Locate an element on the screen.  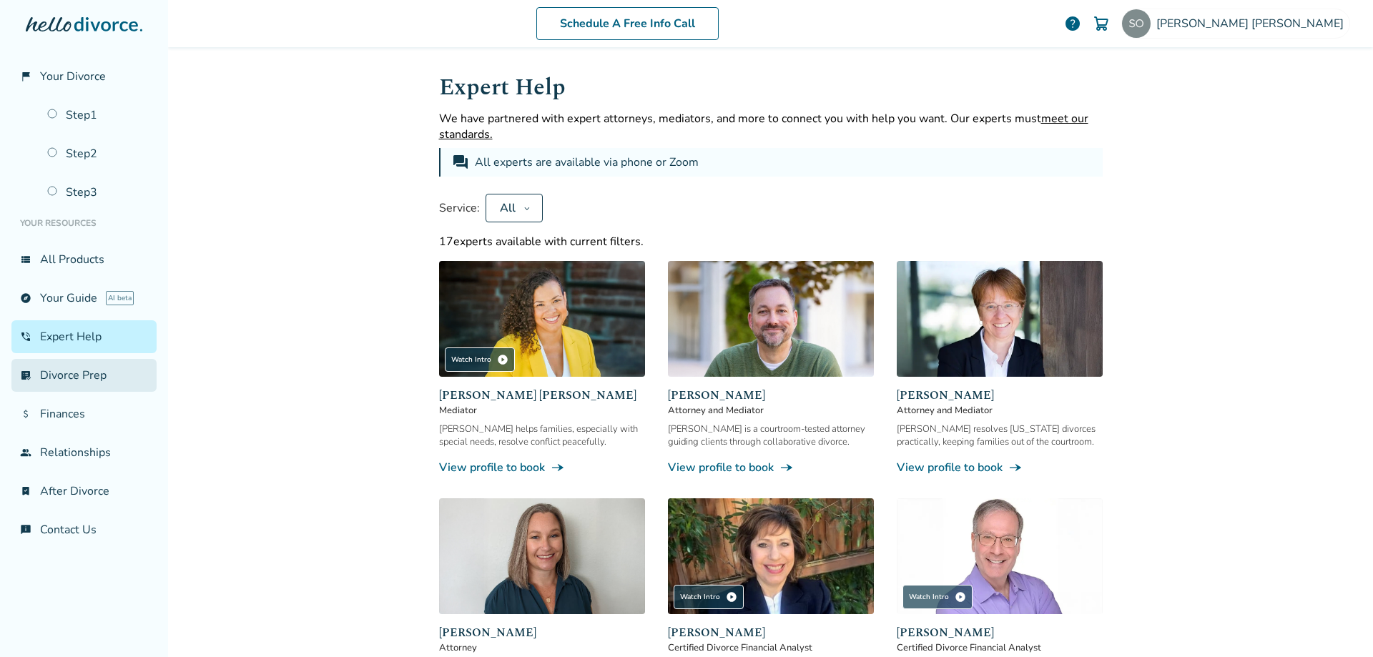
a: flag_2Your Divorce is located at coordinates (84, 77).